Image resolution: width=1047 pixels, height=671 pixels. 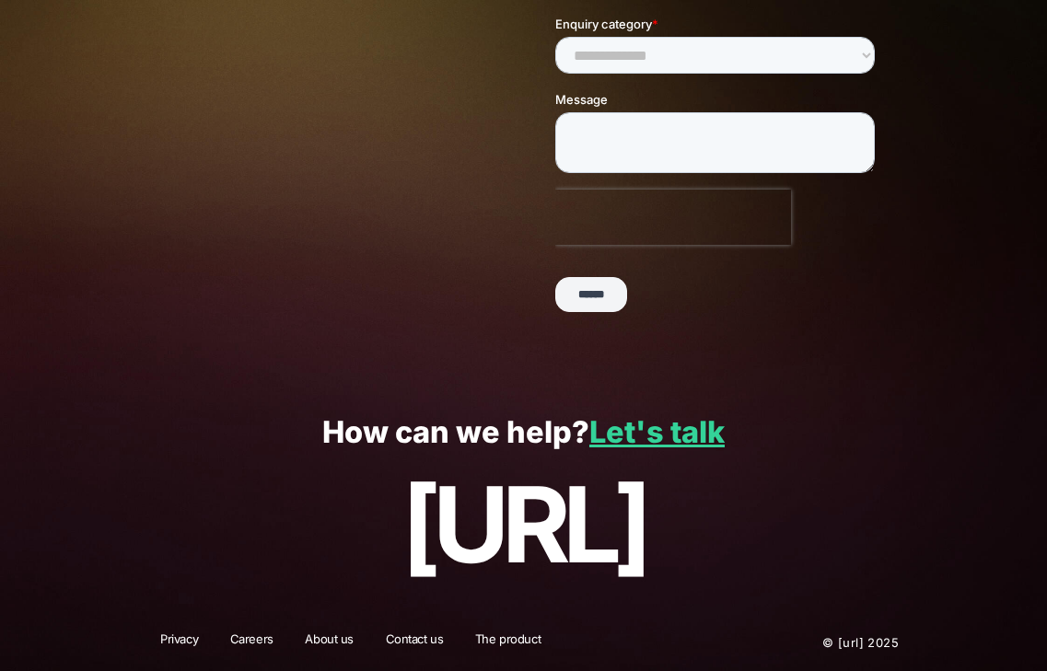 I want to click on p: How can we help?, so click(x=523, y=433).